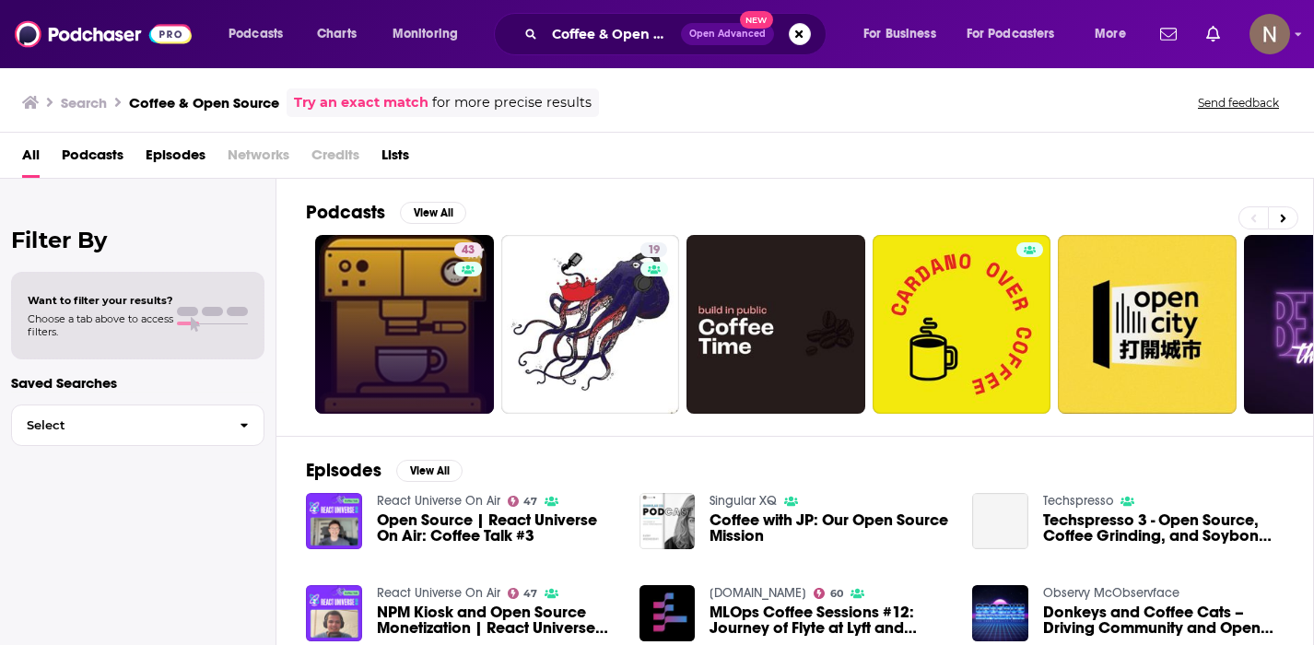 This screenshot has width=1314, height=645. I want to click on span: NPM Kiosk and Open Source Monetization | React Universe On Air: Coffee Talk #7, so click(497, 620).